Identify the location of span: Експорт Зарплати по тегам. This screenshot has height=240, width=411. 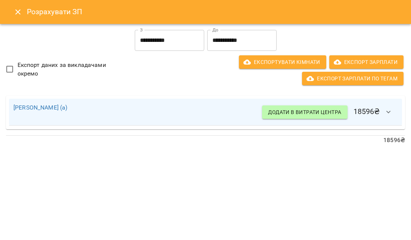
(353, 78).